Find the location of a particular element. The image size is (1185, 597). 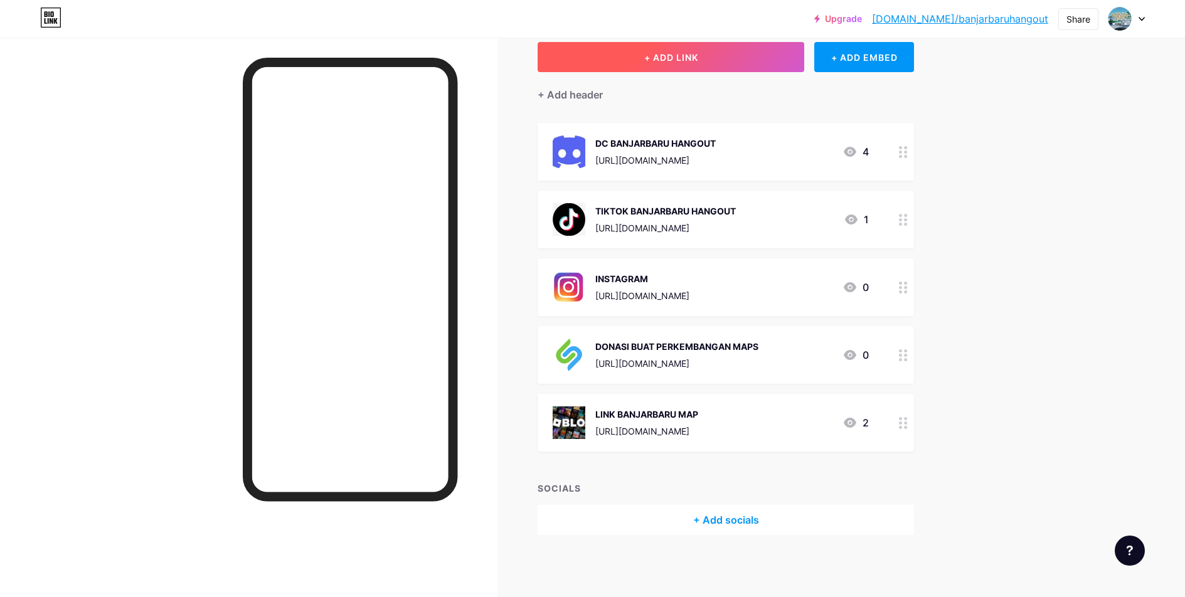

div: TIKTOK BANJARBARU HANGOUT is located at coordinates (666, 211).